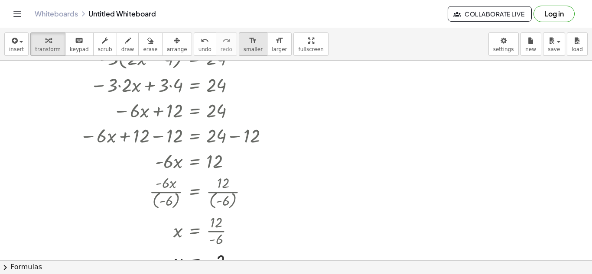 The image size is (592, 274). What do you see at coordinates (226, 41) in the screenshot?
I see `i: redo` at bounding box center [226, 41].